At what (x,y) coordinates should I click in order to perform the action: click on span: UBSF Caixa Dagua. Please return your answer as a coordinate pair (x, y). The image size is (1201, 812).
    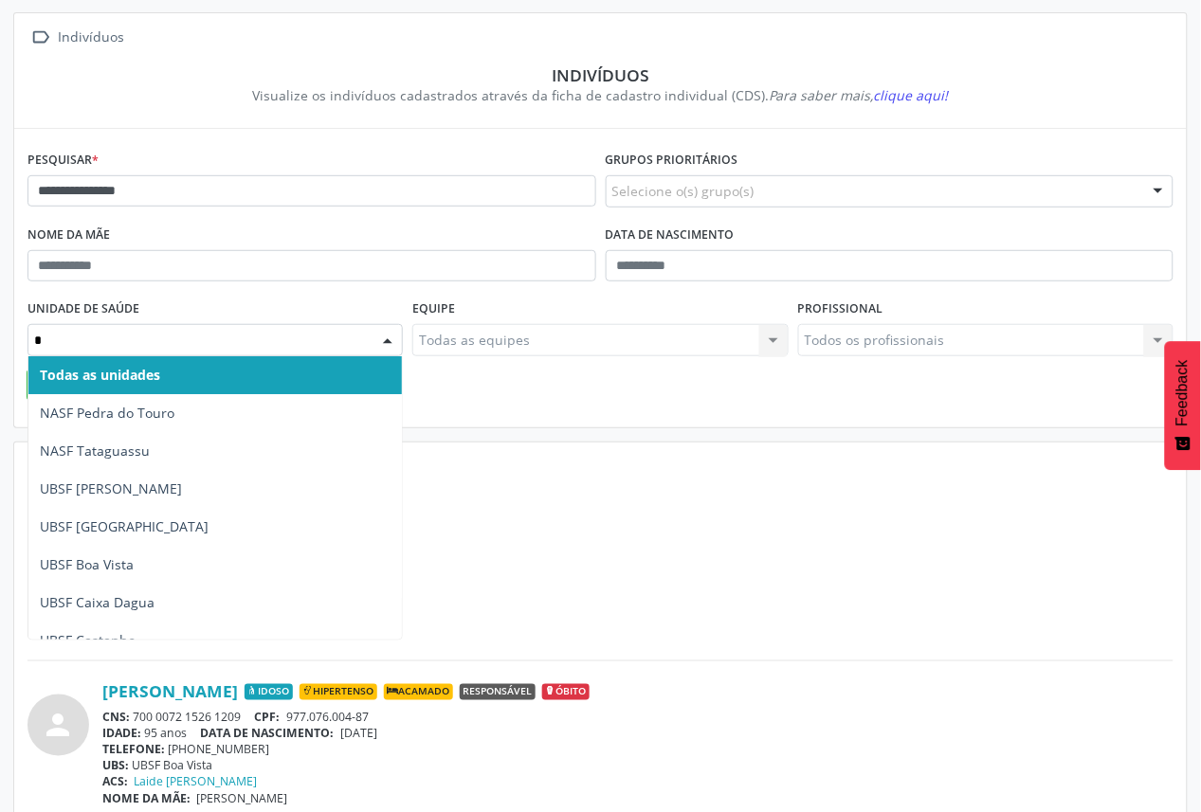
    Looking at the image, I should click on (97, 602).